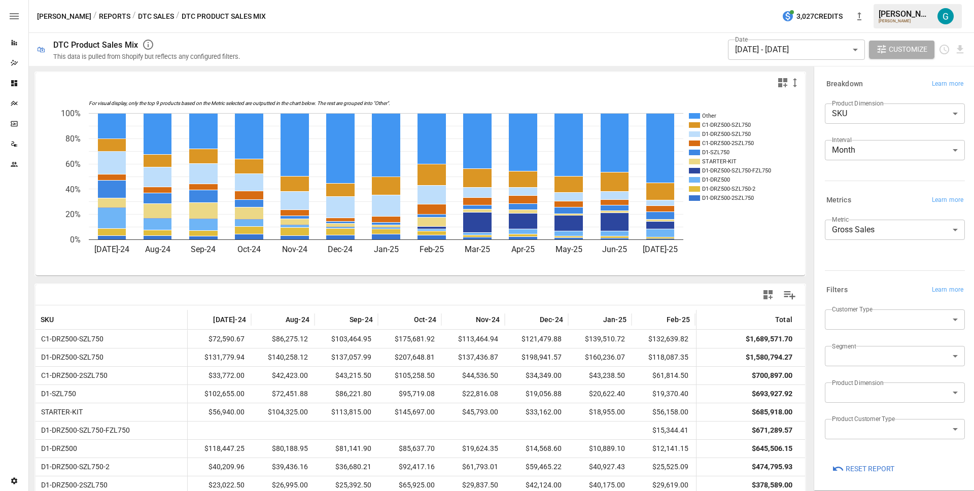 The width and height of the screenshot is (974, 491). Describe the element at coordinates (543, 449) in the screenshot. I see `span: $14,568.60` at that location.